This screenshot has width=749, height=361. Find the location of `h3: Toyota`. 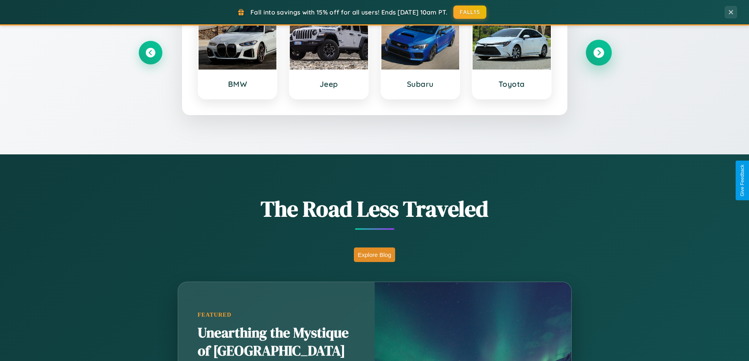

h3: Toyota is located at coordinates (511, 84).